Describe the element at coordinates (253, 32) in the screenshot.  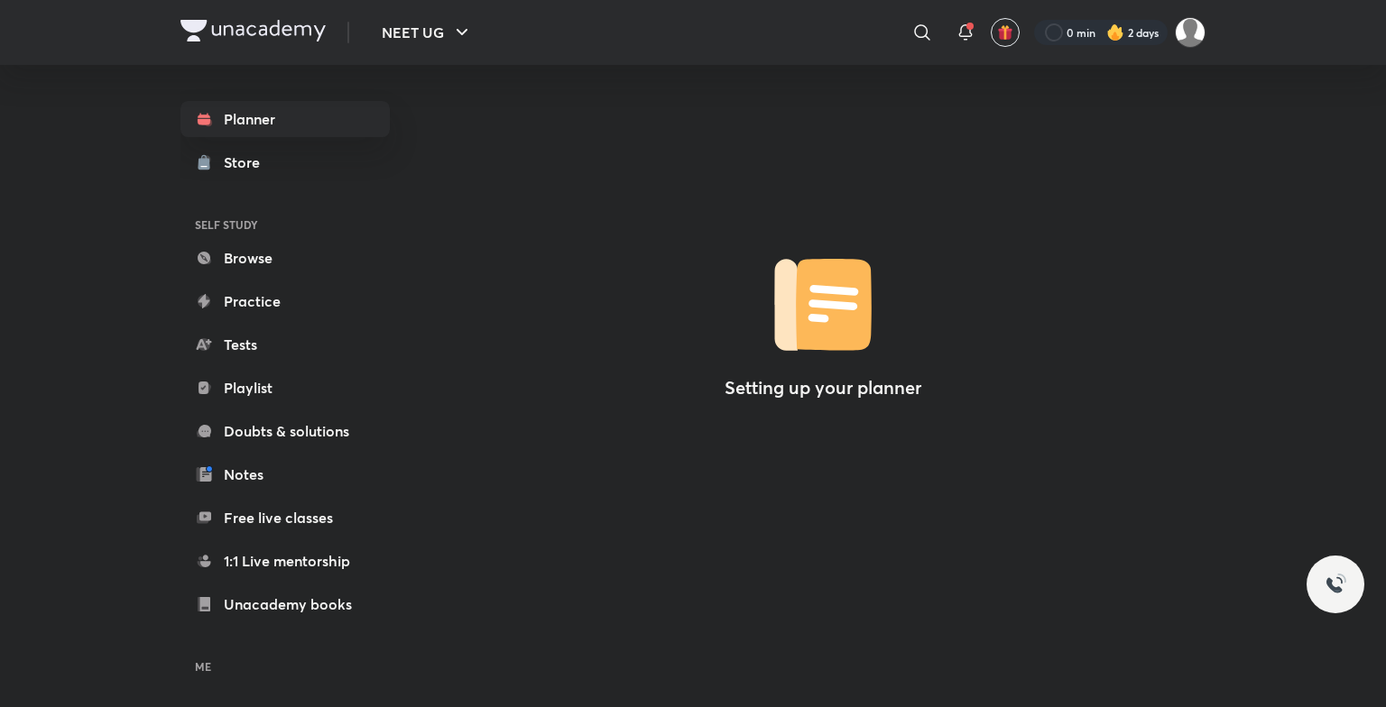
I see `a: Company Logo` at that location.